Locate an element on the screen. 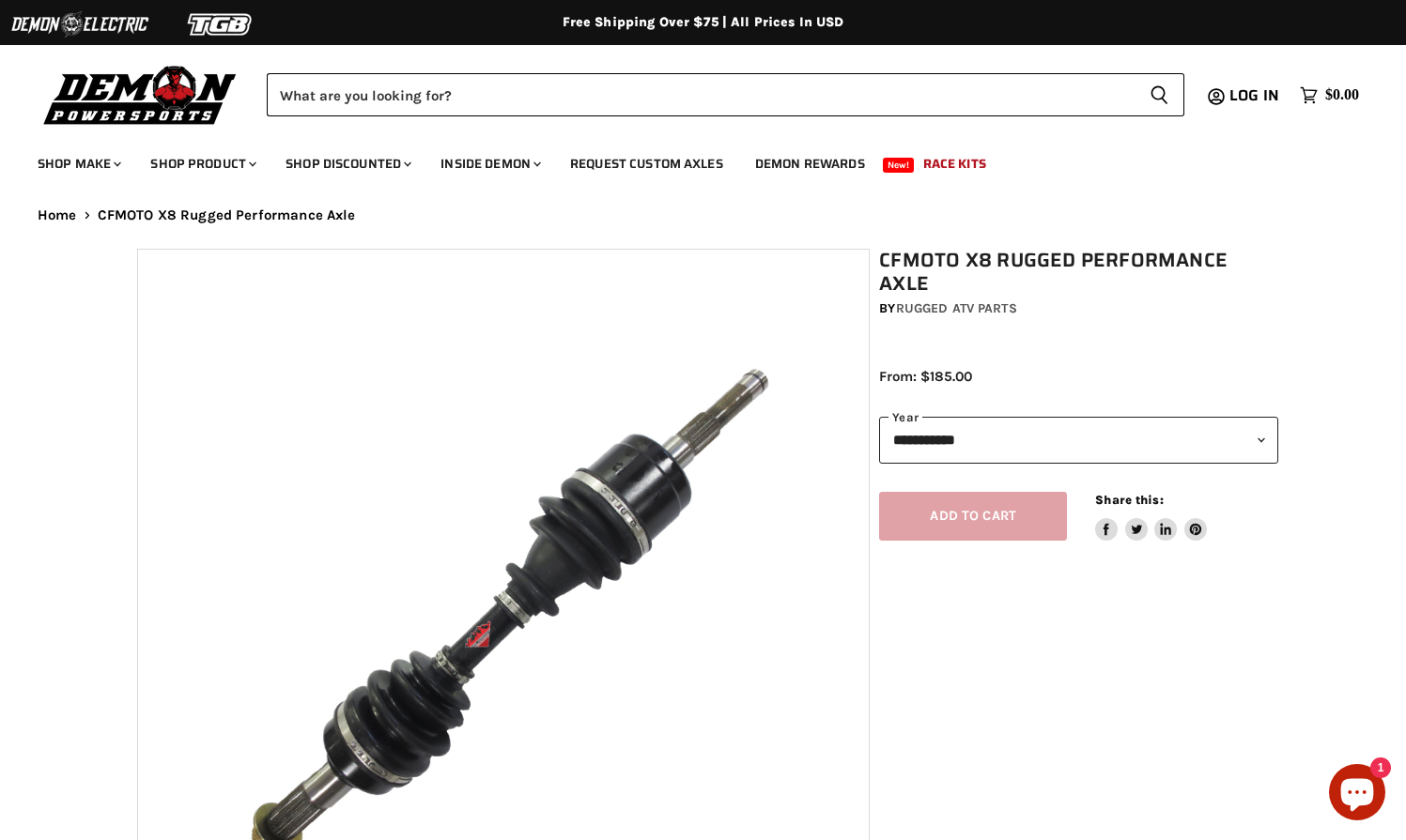 This screenshot has width=1406, height=840. a: Shop Discounted is located at coordinates (346, 164).